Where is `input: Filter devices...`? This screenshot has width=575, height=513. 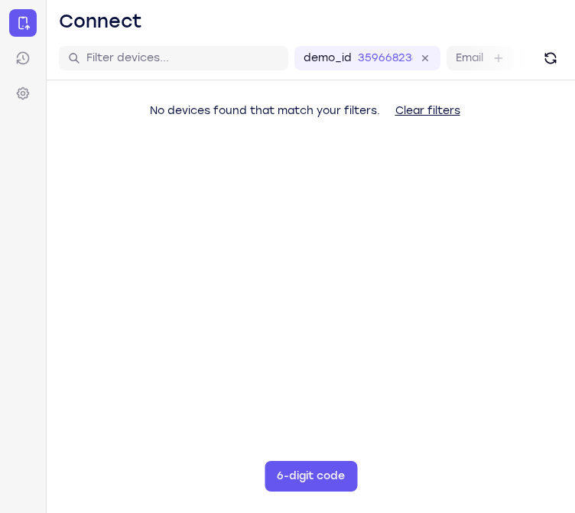 input: Filter devices... is located at coordinates (183, 58).